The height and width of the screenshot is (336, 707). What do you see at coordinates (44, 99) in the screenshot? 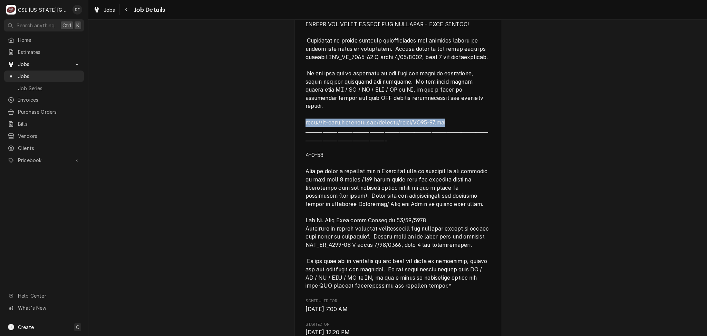
I see `a: Invoices` at bounding box center [44, 99].